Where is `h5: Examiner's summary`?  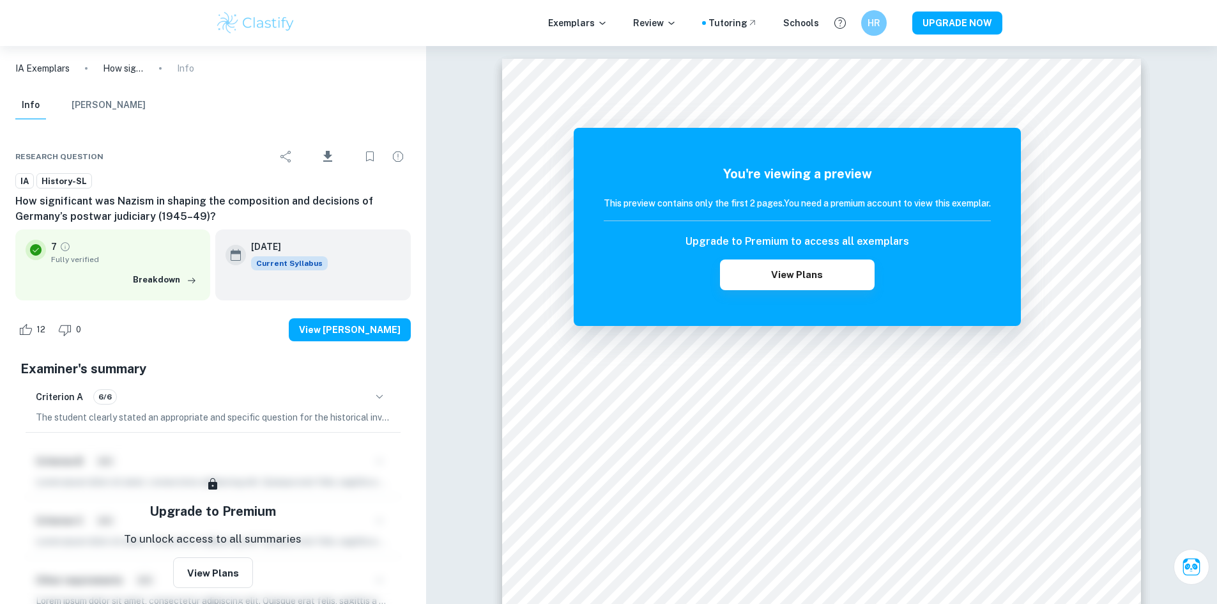 h5: Examiner's summary is located at coordinates (213, 369).